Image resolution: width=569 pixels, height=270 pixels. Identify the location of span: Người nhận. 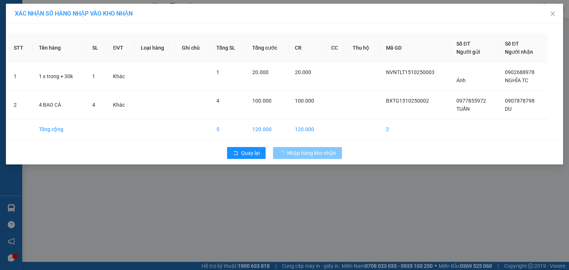
(519, 52).